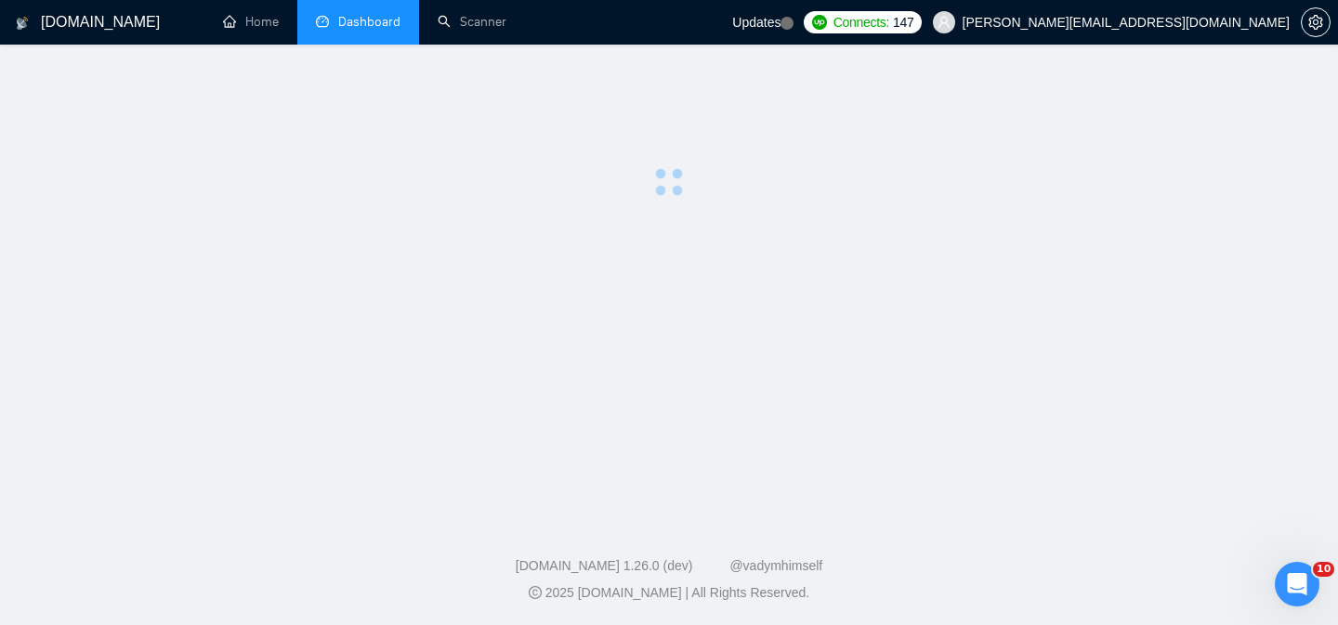  Describe the element at coordinates (472, 21) in the screenshot. I see `a: searchScanner` at that location.